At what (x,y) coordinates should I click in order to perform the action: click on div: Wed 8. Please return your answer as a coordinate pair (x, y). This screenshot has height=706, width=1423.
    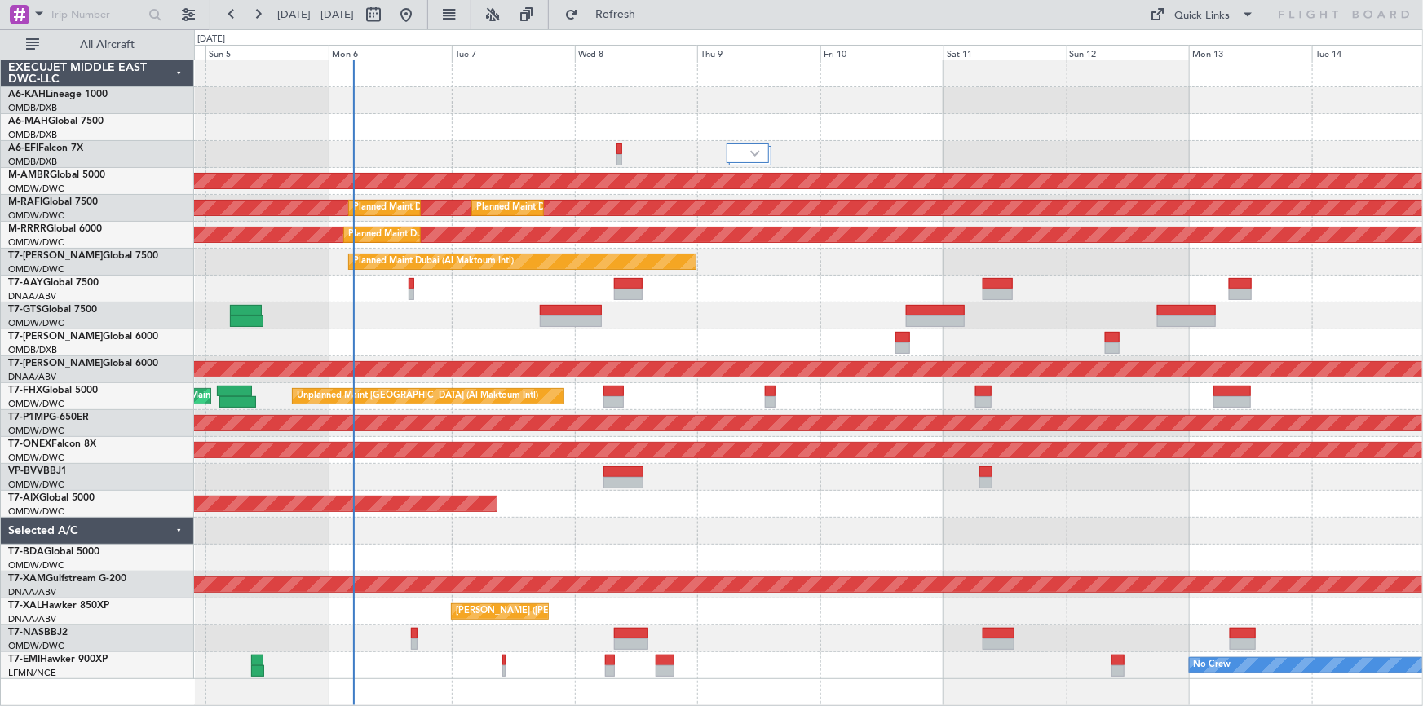
    Looking at the image, I should click on (636, 52).